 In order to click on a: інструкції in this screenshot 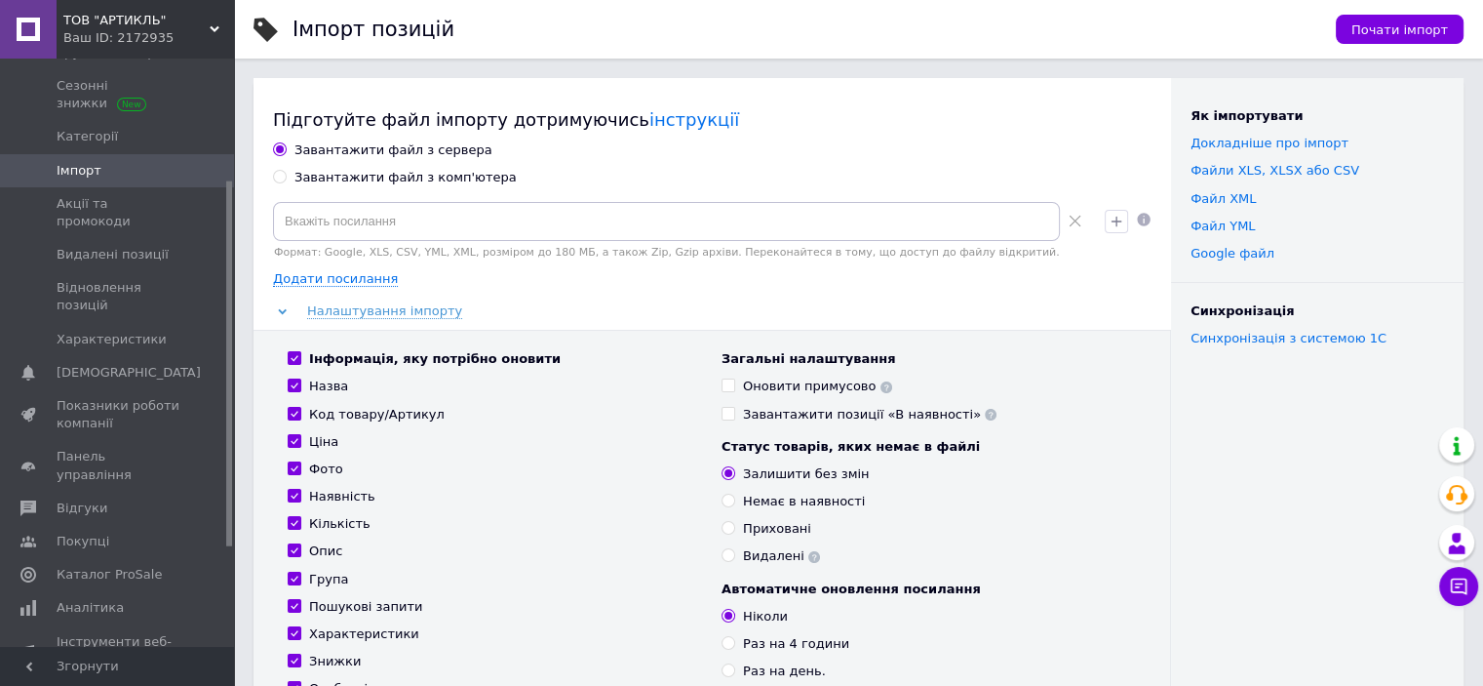, I will do `click(694, 119)`.